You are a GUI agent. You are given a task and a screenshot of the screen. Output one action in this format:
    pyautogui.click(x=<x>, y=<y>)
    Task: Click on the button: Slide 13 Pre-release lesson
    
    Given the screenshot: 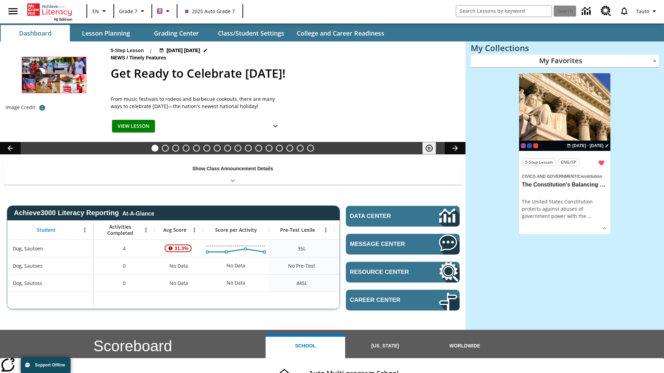 What is the action you would take?
    pyautogui.click(x=279, y=148)
    